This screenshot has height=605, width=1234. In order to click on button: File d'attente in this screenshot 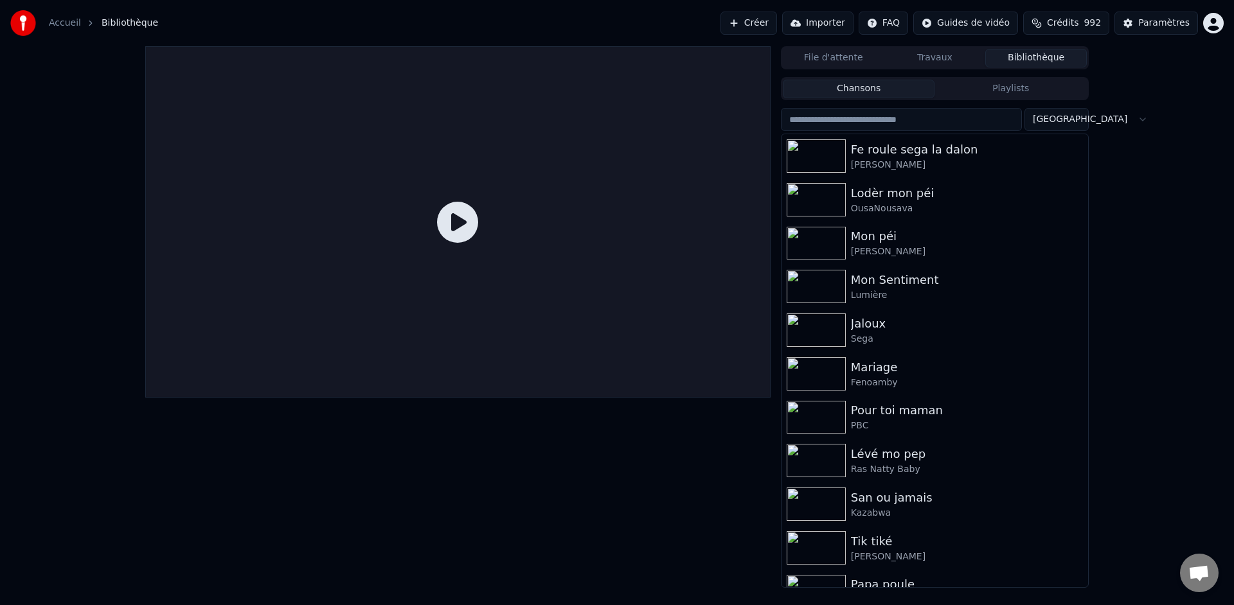, I will do `click(833, 58)`.